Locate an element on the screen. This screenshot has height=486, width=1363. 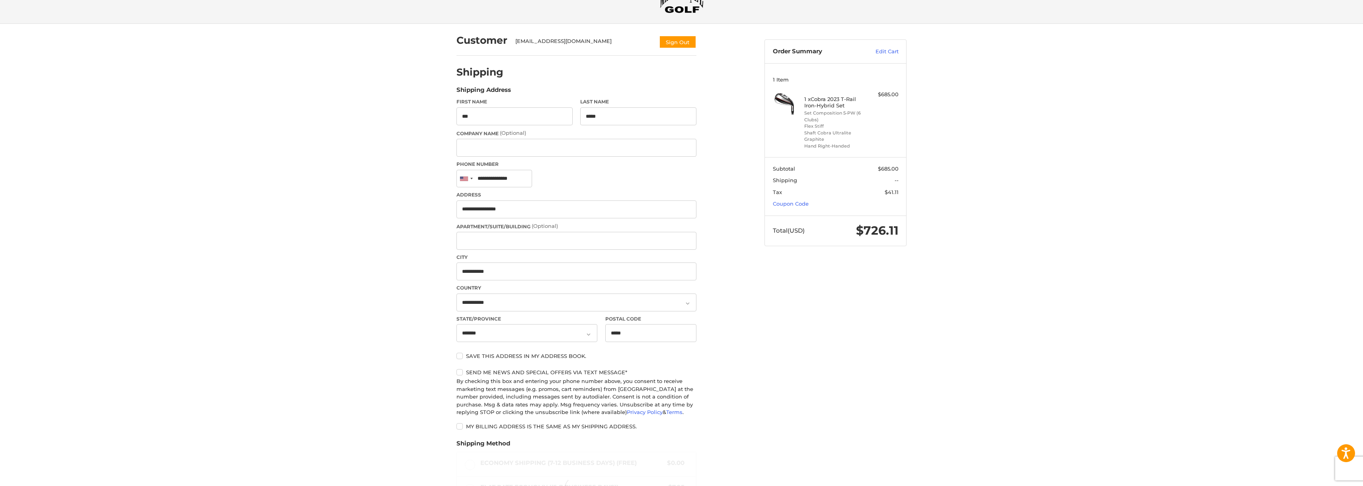
a: Privacy Policy is located at coordinates (645, 412).